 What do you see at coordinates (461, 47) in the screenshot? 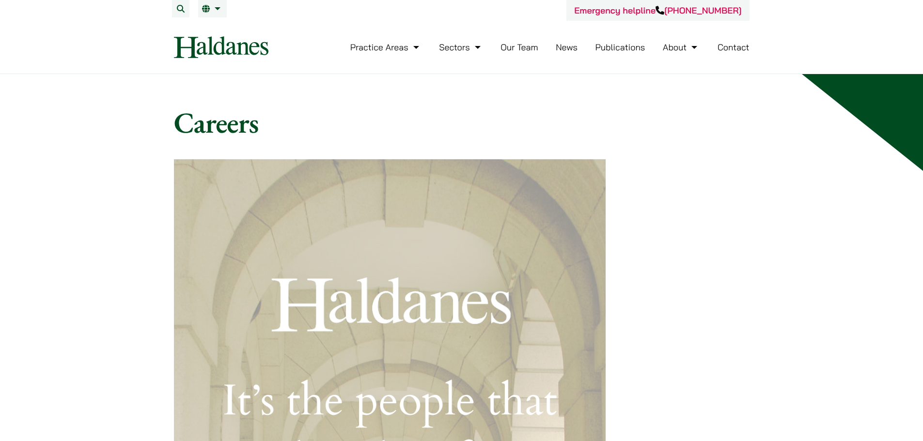
I see `a: Sectors` at bounding box center [461, 47].